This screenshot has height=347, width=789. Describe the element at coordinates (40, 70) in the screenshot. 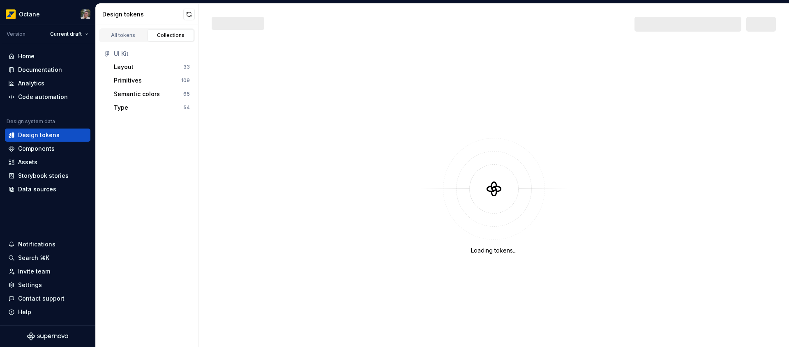

I see `div: Documentation` at that location.